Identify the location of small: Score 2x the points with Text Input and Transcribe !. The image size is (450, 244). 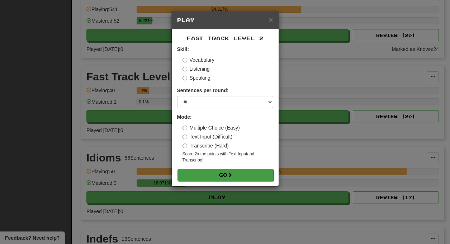
(228, 157).